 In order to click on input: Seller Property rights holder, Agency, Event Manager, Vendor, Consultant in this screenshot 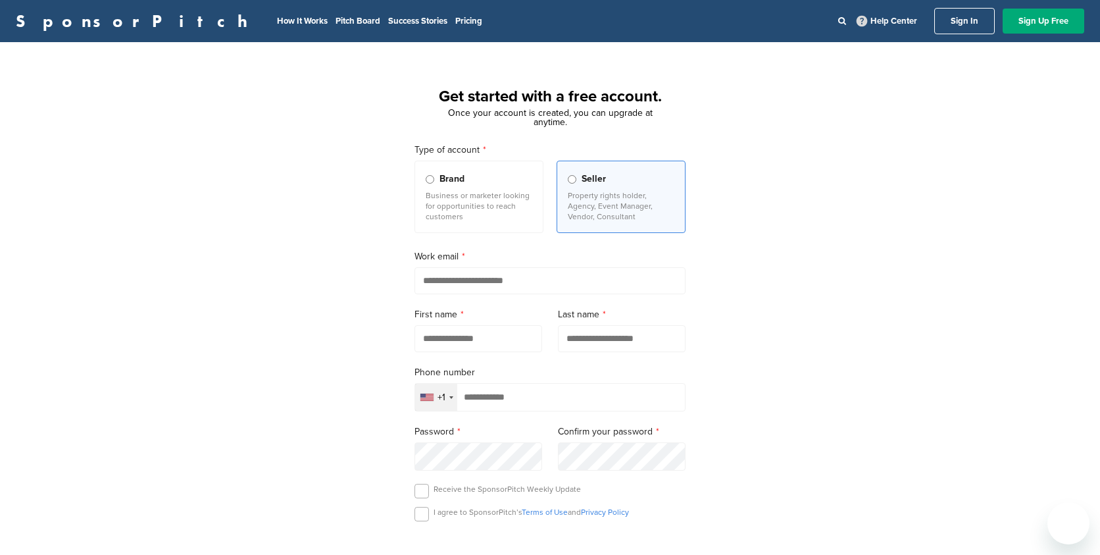, I will do `click(572, 179)`.